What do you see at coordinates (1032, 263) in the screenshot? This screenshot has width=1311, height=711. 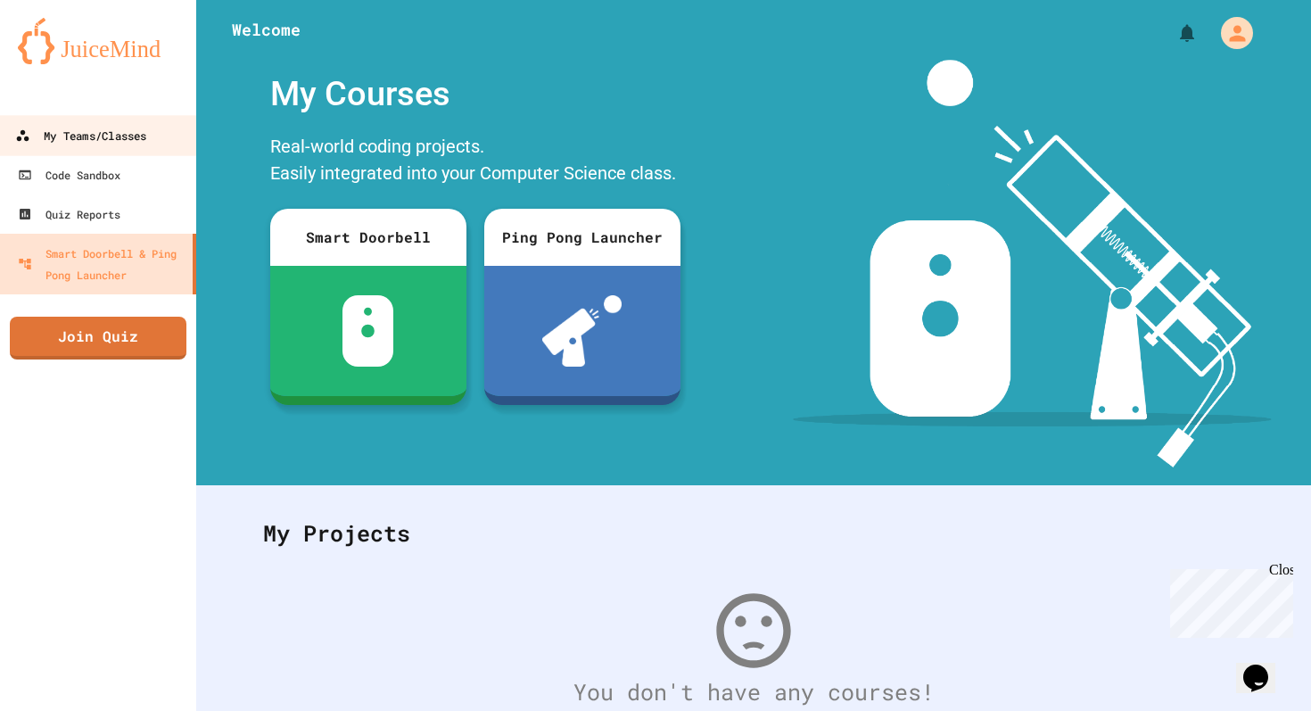 I see `img: banner-image-my-projects.png` at bounding box center [1032, 263].